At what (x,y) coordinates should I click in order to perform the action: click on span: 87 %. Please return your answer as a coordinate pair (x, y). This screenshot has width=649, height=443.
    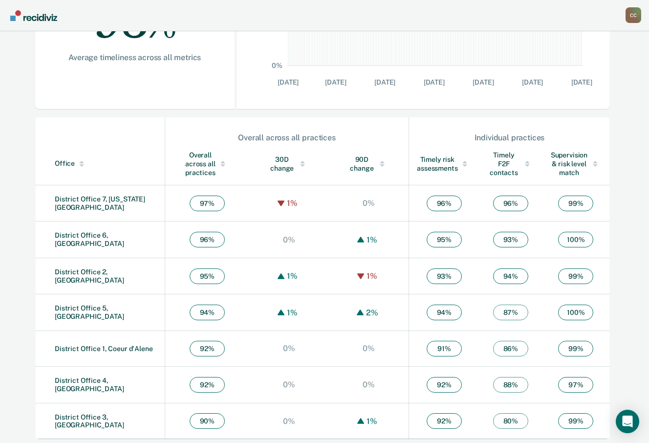
    Looking at the image, I should click on (511, 312).